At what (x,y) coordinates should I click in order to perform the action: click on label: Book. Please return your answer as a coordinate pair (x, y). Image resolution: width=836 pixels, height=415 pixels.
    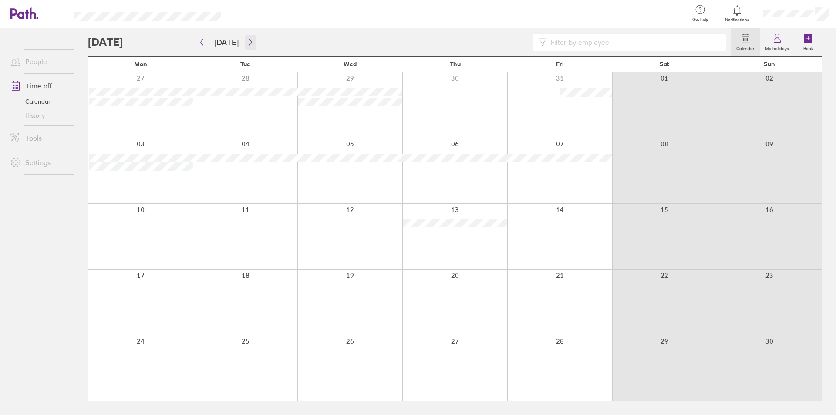
    Looking at the image, I should click on (808, 47).